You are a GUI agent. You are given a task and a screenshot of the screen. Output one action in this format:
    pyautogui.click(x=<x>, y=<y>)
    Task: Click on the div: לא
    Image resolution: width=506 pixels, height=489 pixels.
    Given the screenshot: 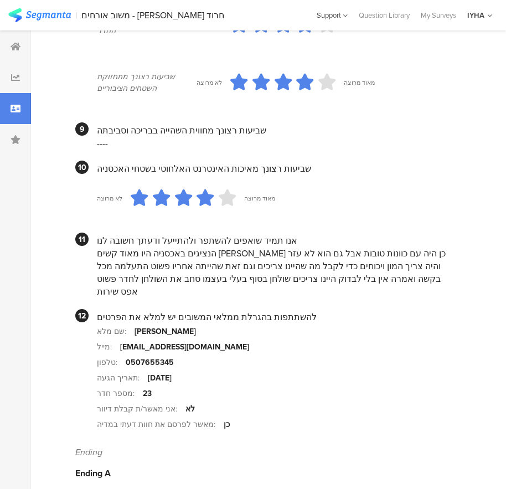 What is the action you would take?
    pyautogui.click(x=190, y=408)
    